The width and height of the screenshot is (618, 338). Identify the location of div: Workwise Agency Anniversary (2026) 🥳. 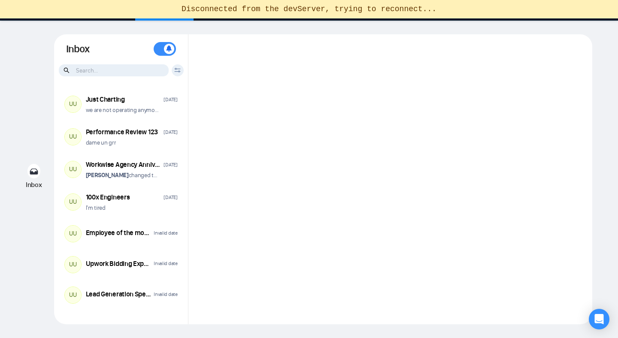
(124, 165).